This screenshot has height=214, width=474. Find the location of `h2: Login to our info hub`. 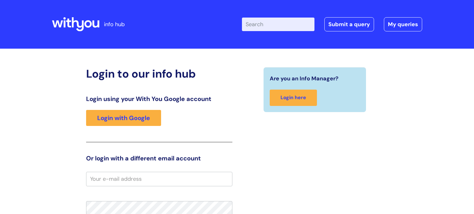

h2: Login to our info hub is located at coordinates (159, 74).